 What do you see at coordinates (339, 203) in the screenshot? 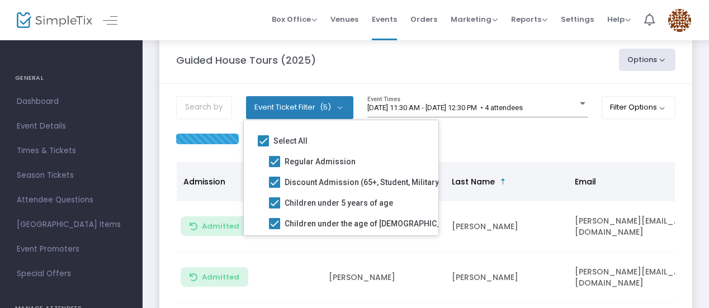
I see `span: Children under 5 years of age` at bounding box center [339, 203].